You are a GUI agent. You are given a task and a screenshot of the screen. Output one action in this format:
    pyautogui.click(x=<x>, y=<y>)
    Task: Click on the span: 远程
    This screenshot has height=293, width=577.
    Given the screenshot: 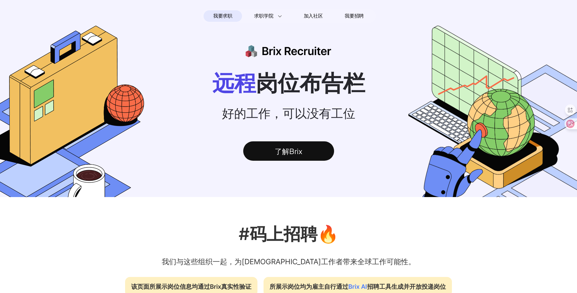 What is the action you would take?
    pyautogui.click(x=234, y=83)
    